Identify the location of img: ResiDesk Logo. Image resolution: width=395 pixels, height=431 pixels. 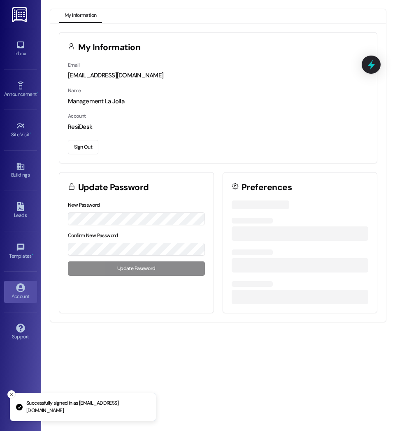
(20, 14).